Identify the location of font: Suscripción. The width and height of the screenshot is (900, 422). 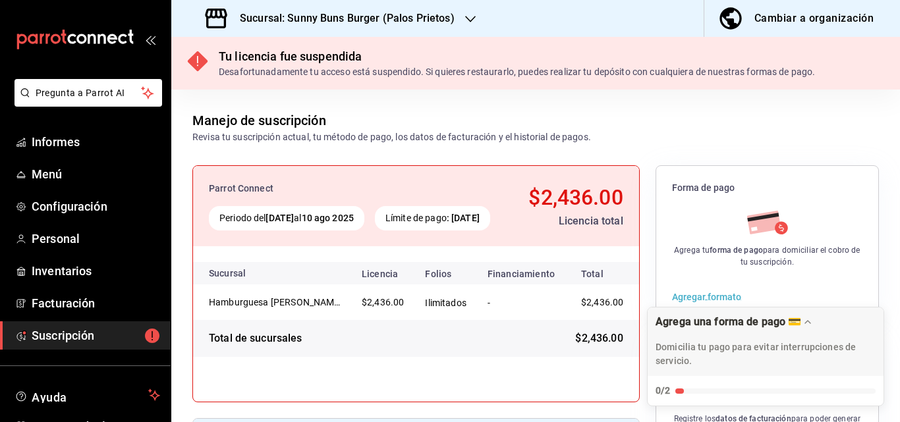
(63, 335).